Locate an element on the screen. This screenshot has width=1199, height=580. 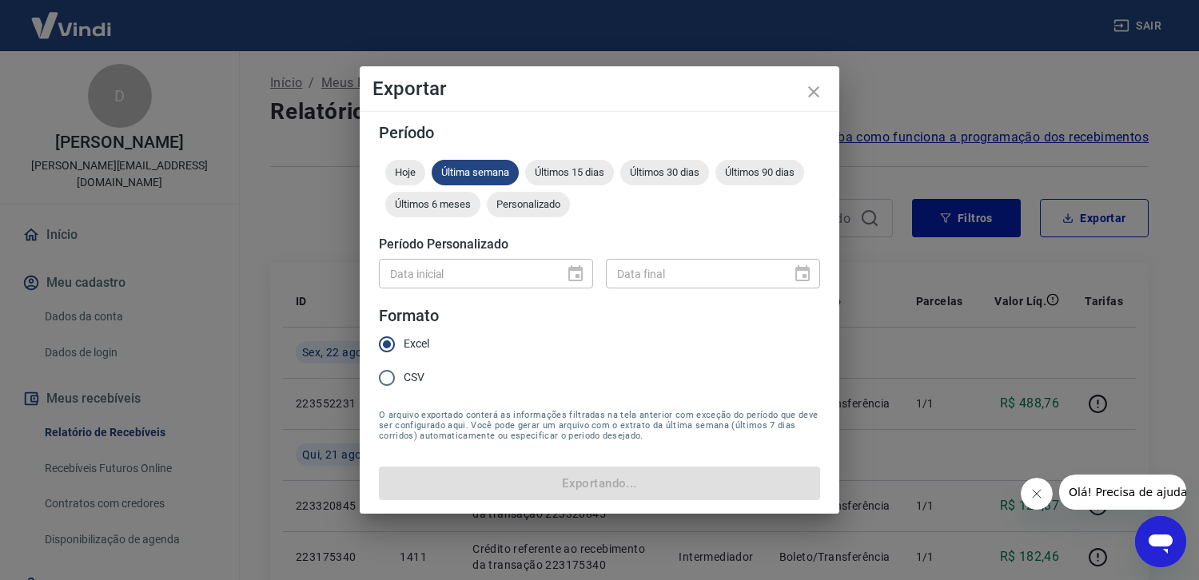
div: Últimos 30 dias is located at coordinates (664, 173).